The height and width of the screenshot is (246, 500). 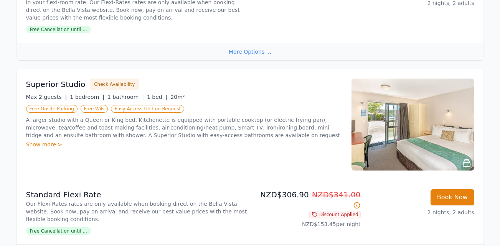 What do you see at coordinates (184, 145) in the screenshot?
I see `div: Show more >` at bounding box center [184, 145].